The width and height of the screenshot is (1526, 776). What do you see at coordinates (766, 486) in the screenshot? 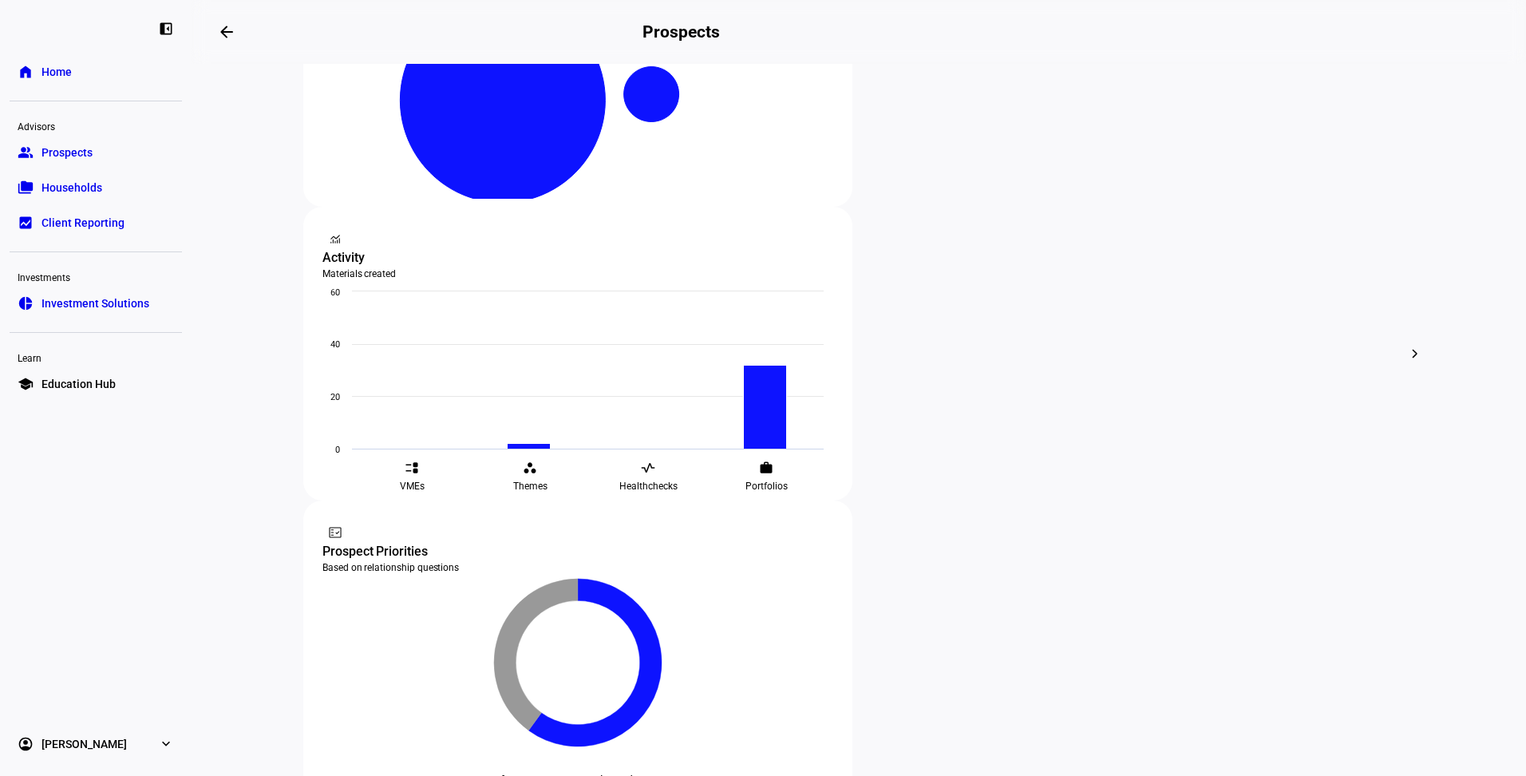
I see `span: Portfolios` at bounding box center [766, 486].